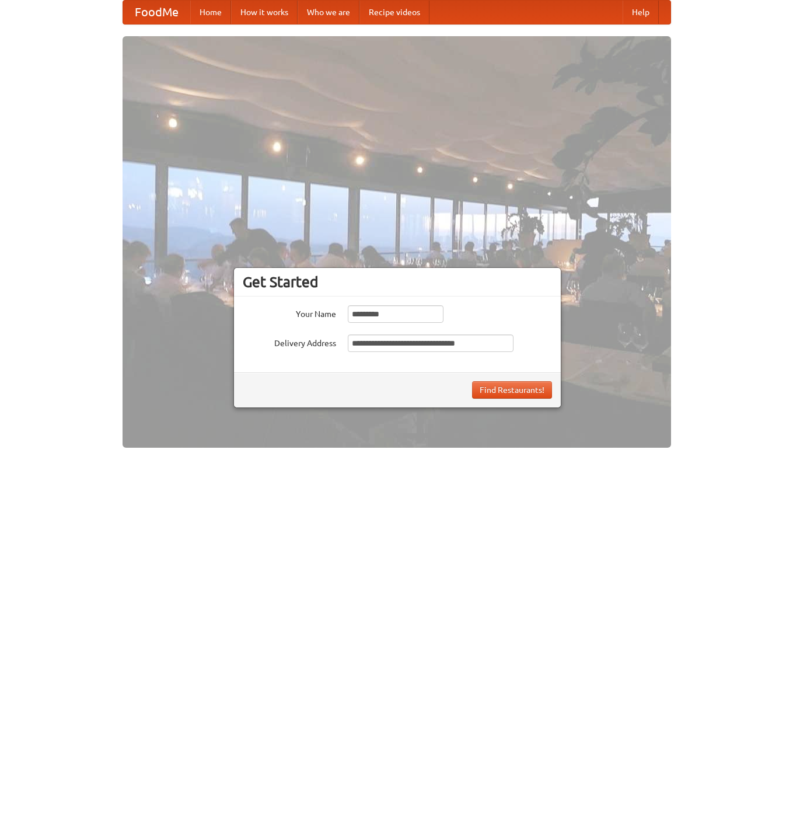 The width and height of the screenshot is (793, 826). What do you see at coordinates (394, 12) in the screenshot?
I see `a: Recipe videos` at bounding box center [394, 12].